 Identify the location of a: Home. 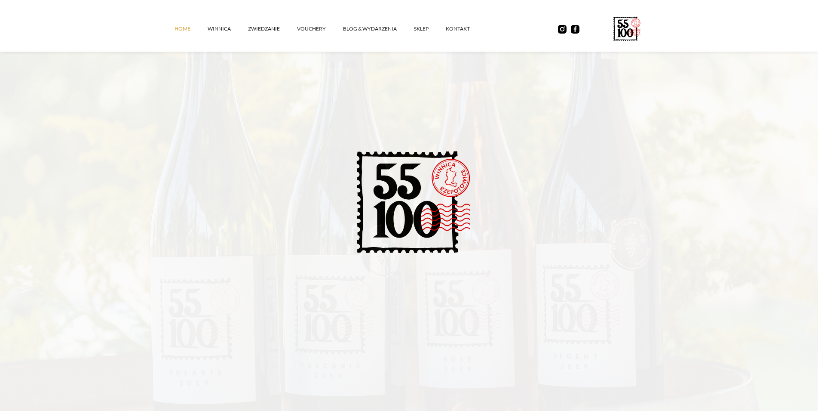
(191, 29).